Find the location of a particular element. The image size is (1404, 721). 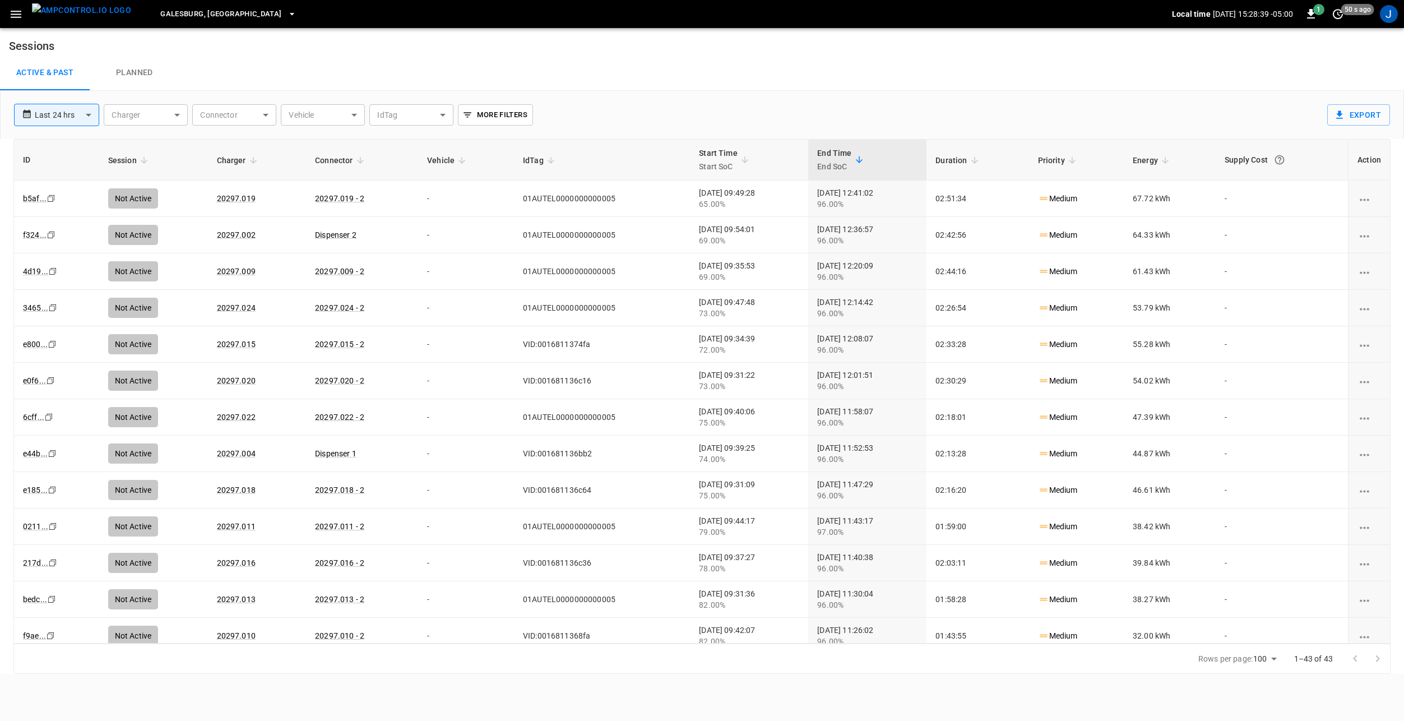

span: Session is located at coordinates (129, 160).